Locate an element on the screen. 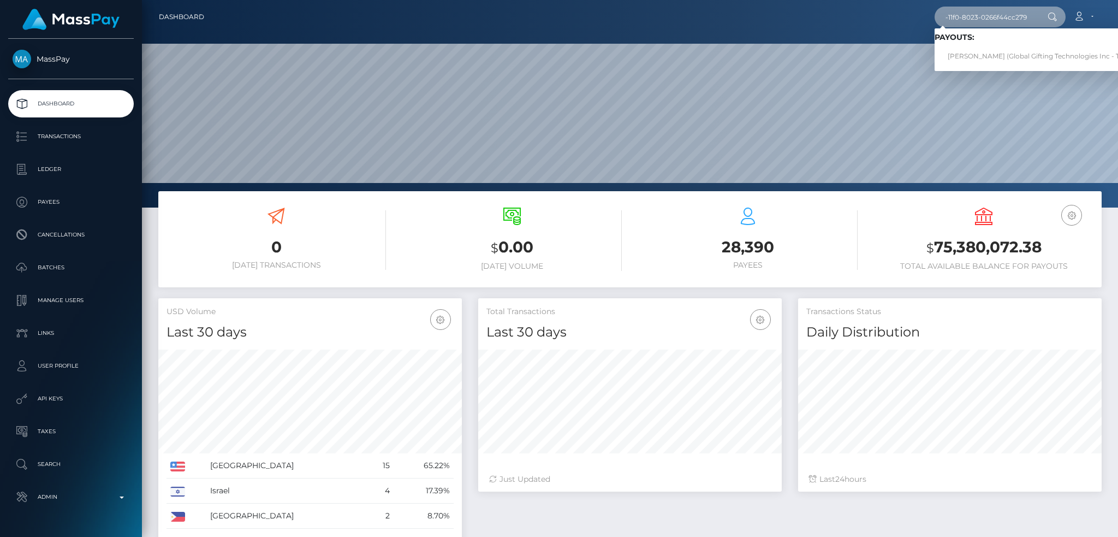 This screenshot has height=537, width=1118. p: Payees is located at coordinates (71, 202).